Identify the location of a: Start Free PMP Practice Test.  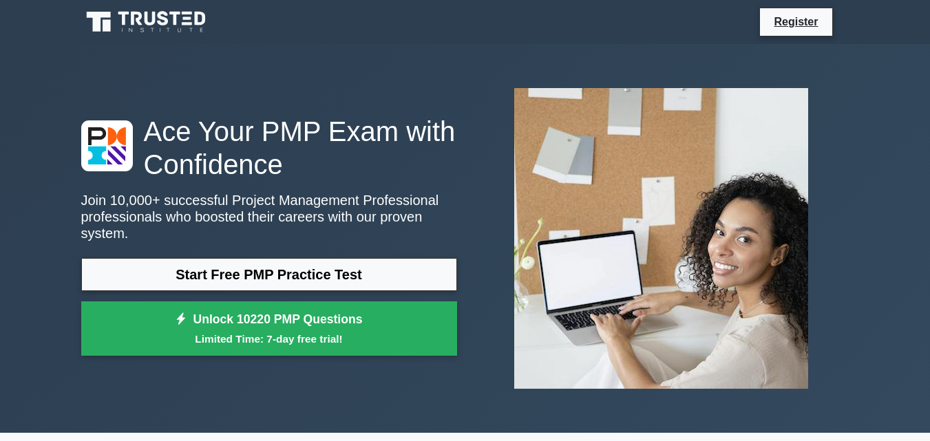
(269, 275).